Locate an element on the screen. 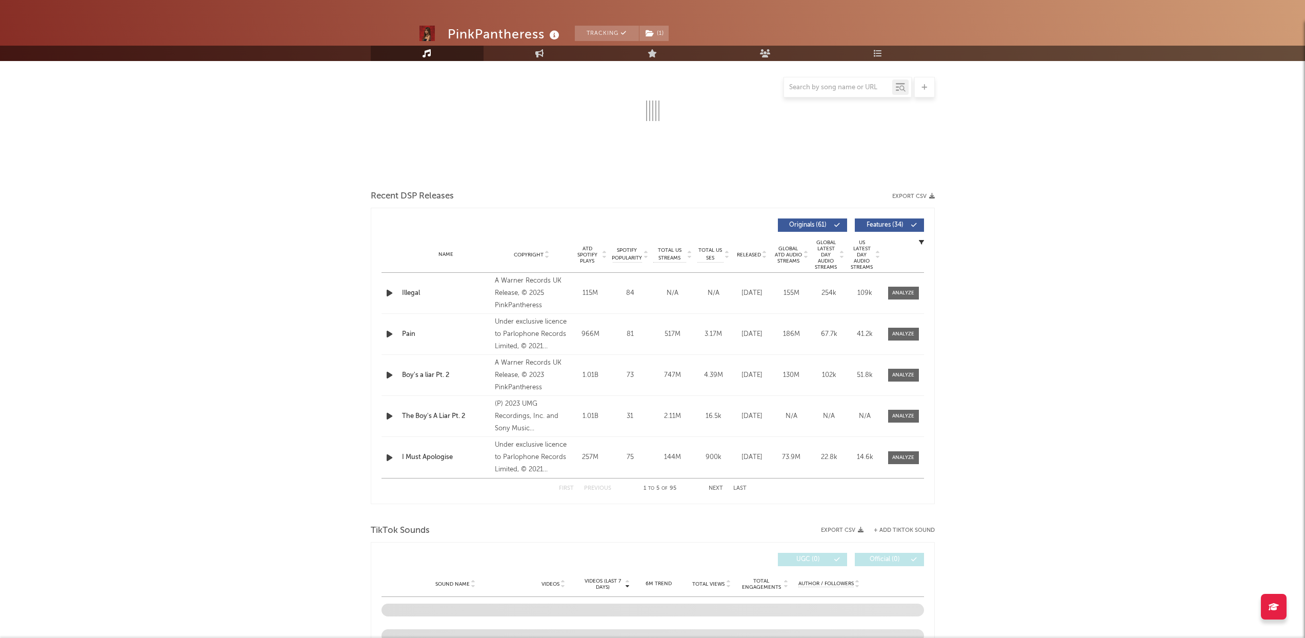 Image resolution: width=1305 pixels, height=638 pixels. button: Features(34) is located at coordinates (889, 225).